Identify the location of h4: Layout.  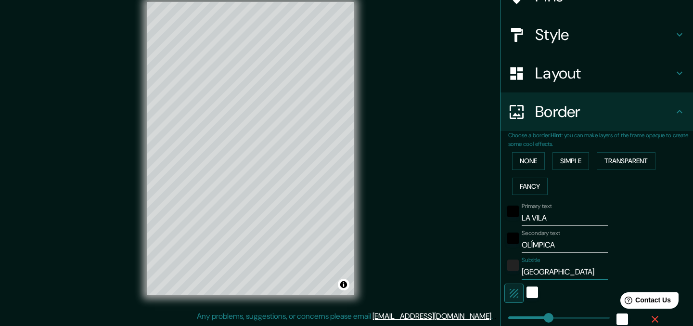
(604, 73).